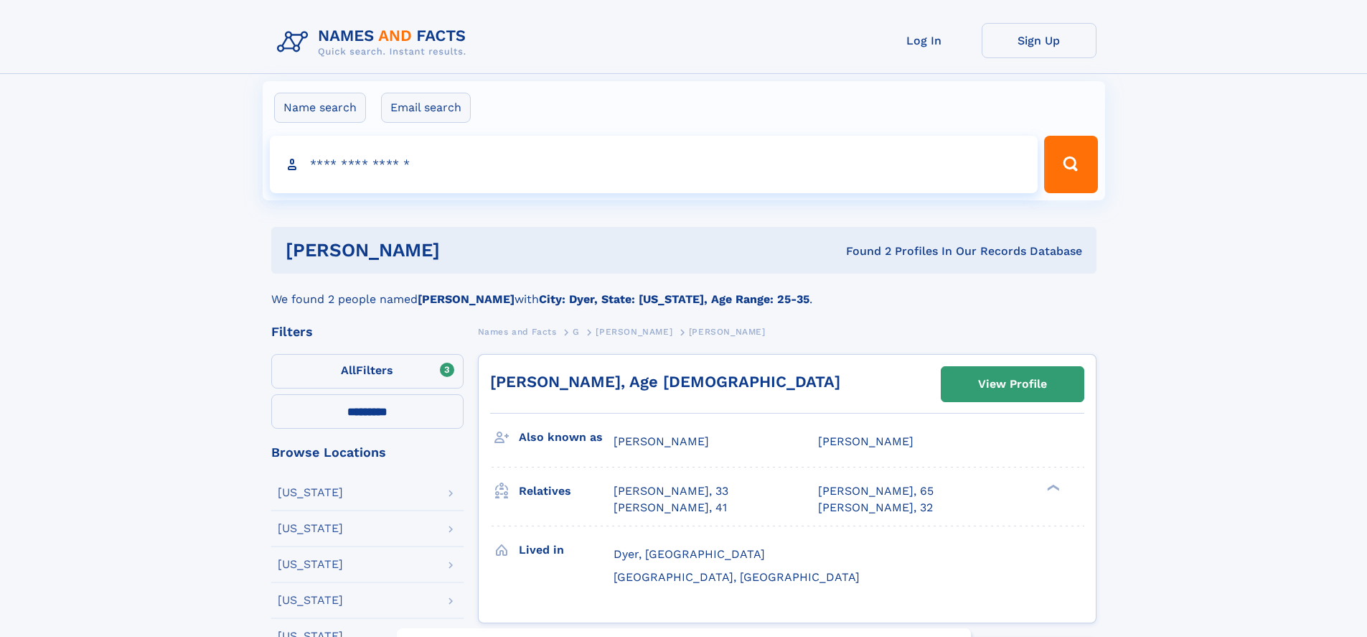 Image resolution: width=1367 pixels, height=637 pixels. I want to click on span: All, so click(348, 370).